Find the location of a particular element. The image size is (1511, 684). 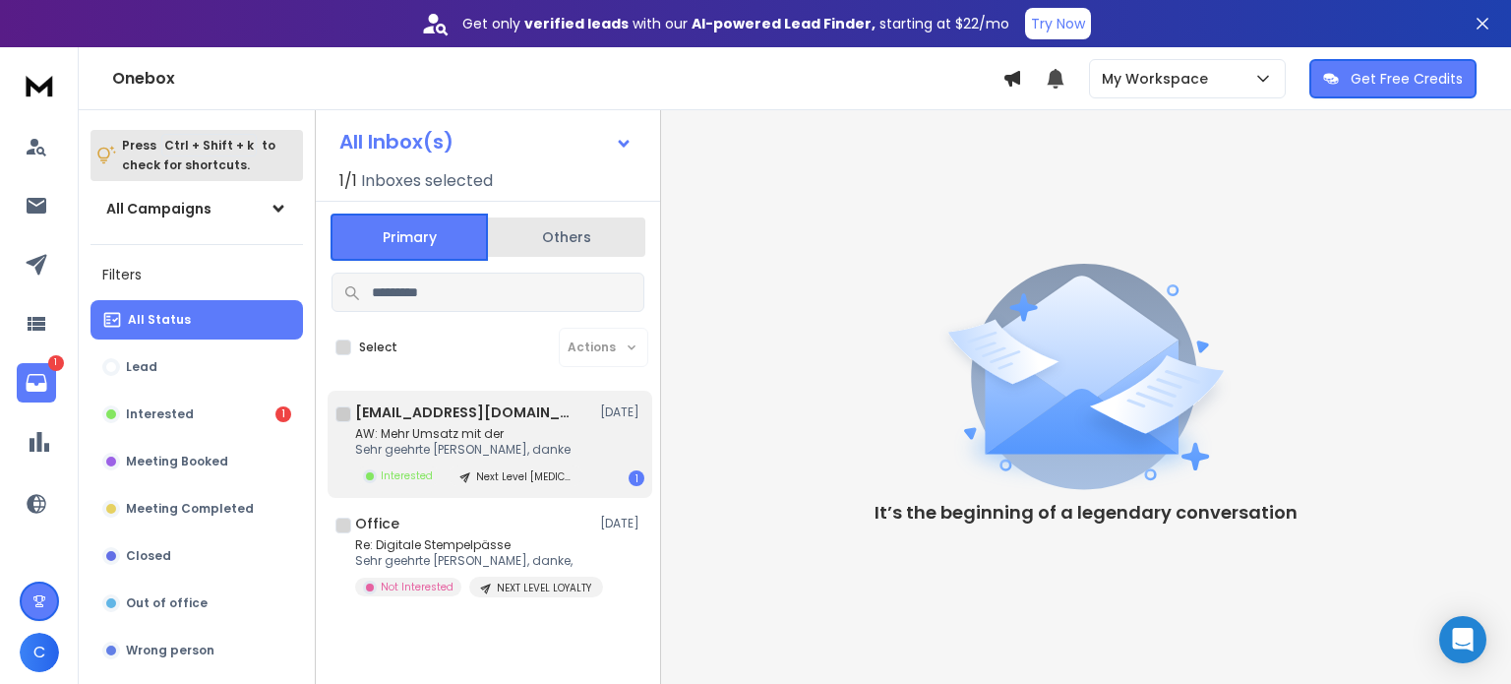

button: Primary is located at coordinates (409, 237).